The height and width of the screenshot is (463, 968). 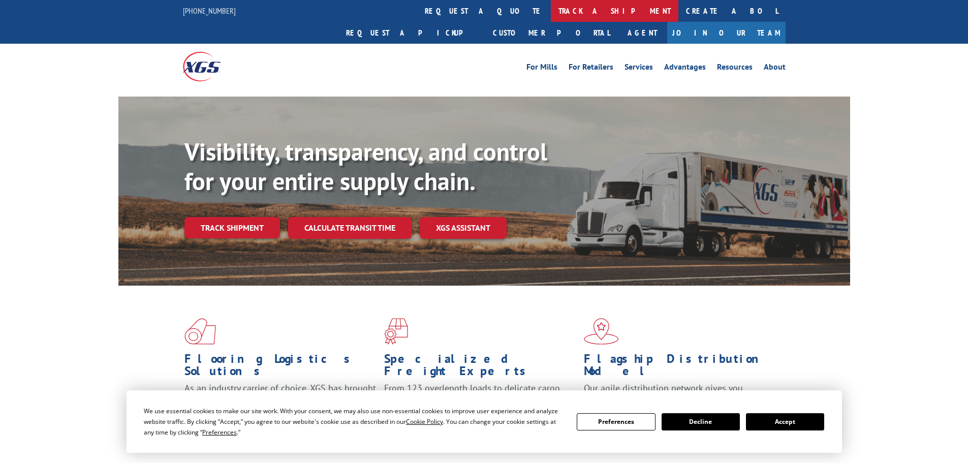 What do you see at coordinates (685, 69) in the screenshot?
I see `a: Advantages` at bounding box center [685, 69].